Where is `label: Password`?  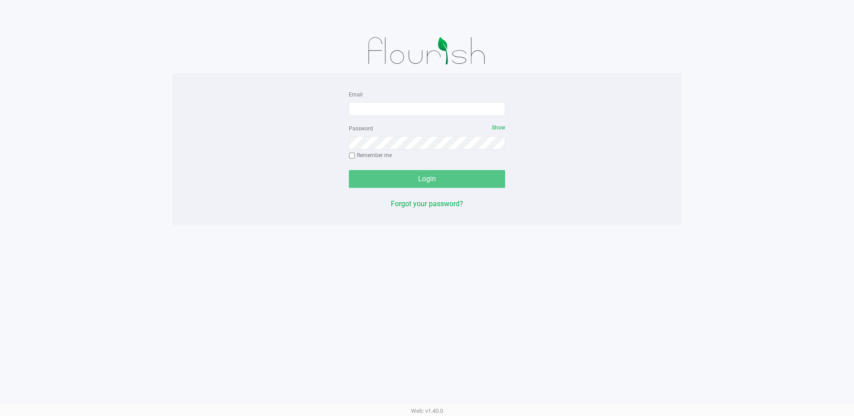
label: Password is located at coordinates (361, 129).